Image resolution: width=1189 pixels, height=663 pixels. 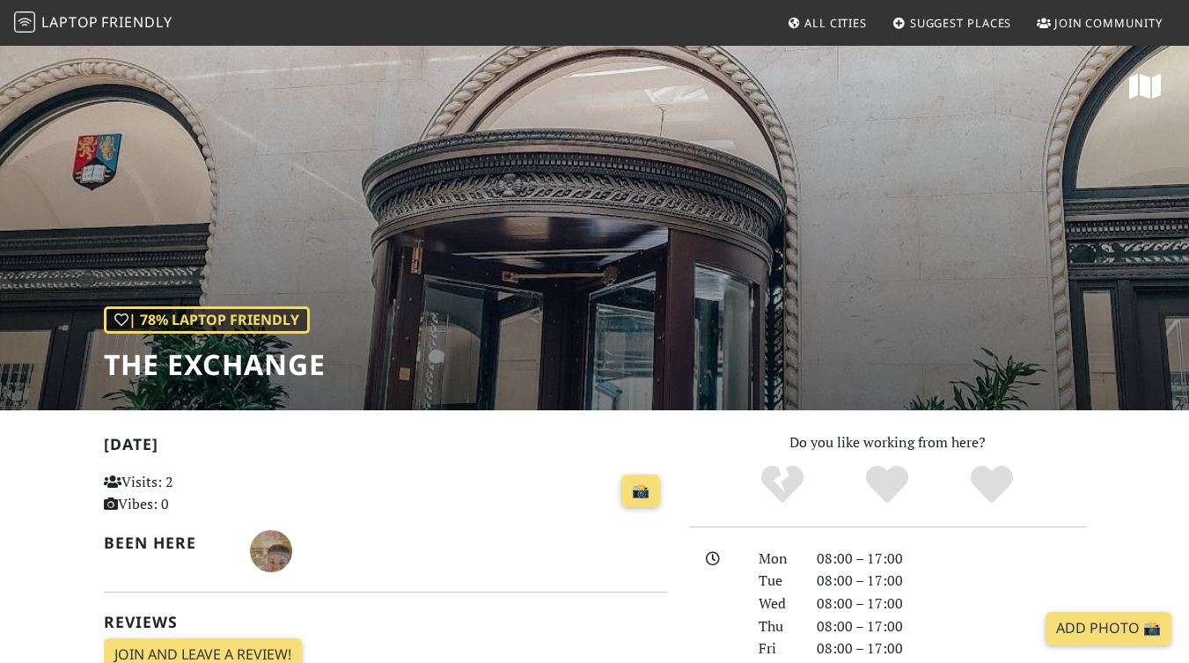 What do you see at coordinates (25, 22) in the screenshot?
I see `img: LaptopFriendly` at bounding box center [25, 22].